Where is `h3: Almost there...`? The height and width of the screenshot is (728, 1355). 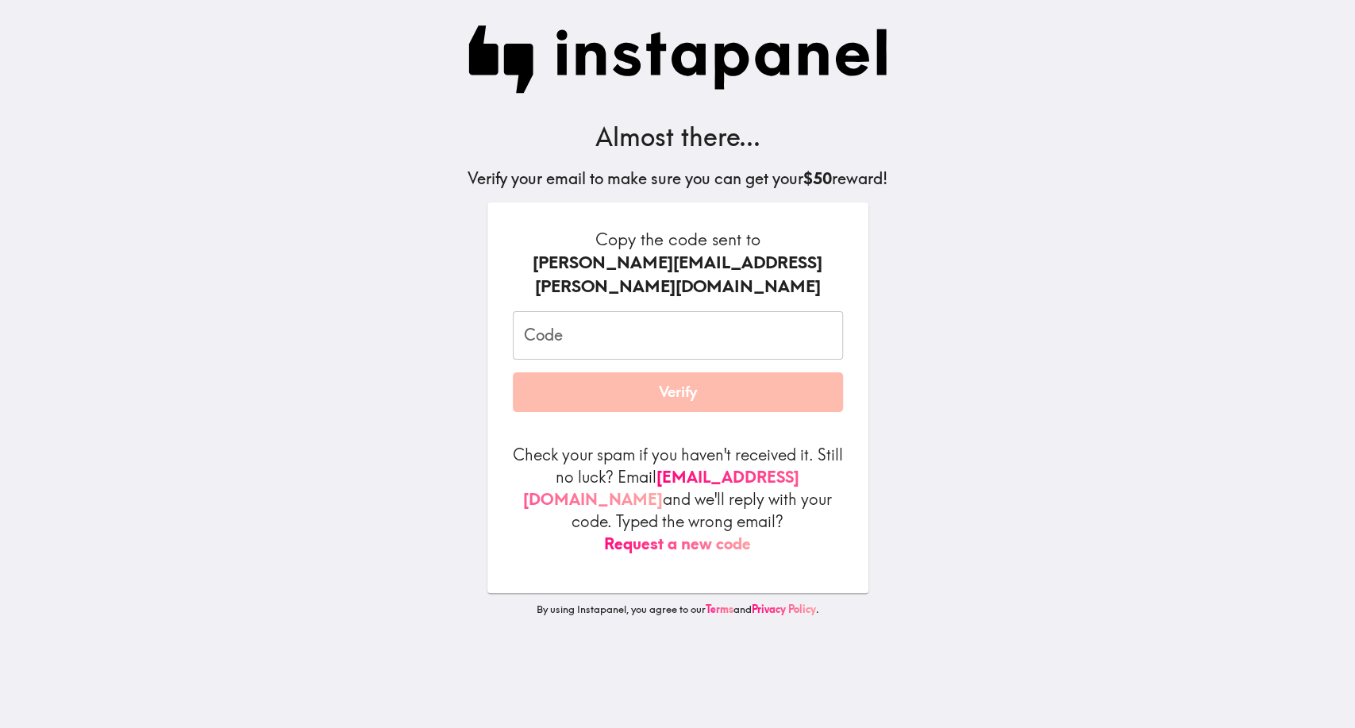 h3: Almost there... is located at coordinates (677, 137).